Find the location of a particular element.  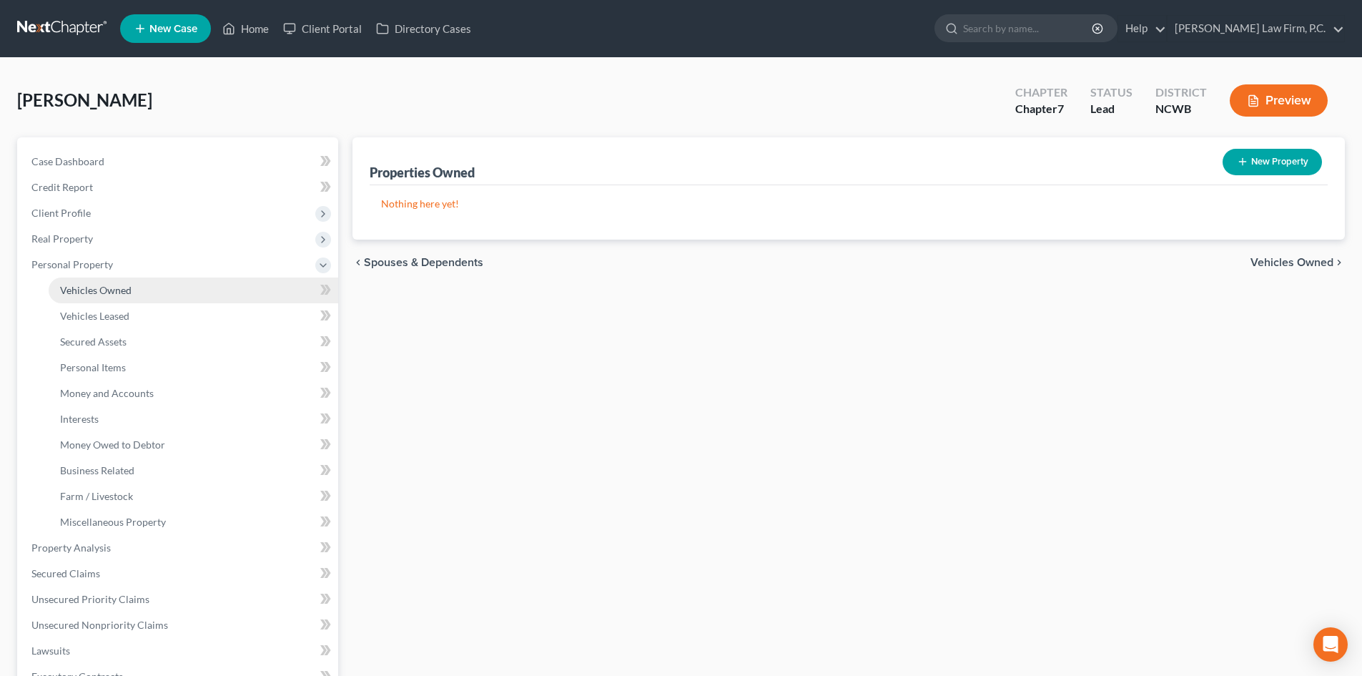

span: Miscellaneous Property is located at coordinates (113, 521).